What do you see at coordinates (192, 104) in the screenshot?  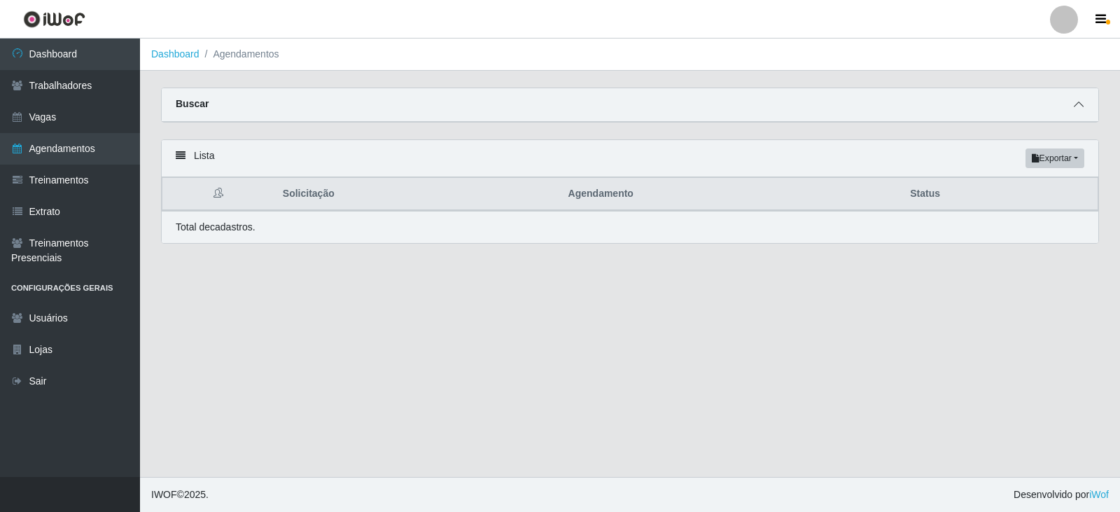 I see `strong: Buscar` at bounding box center [192, 104].